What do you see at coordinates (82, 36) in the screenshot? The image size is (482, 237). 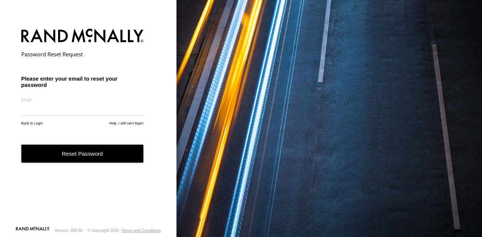 I see `img: Rand McNally` at bounding box center [82, 36].